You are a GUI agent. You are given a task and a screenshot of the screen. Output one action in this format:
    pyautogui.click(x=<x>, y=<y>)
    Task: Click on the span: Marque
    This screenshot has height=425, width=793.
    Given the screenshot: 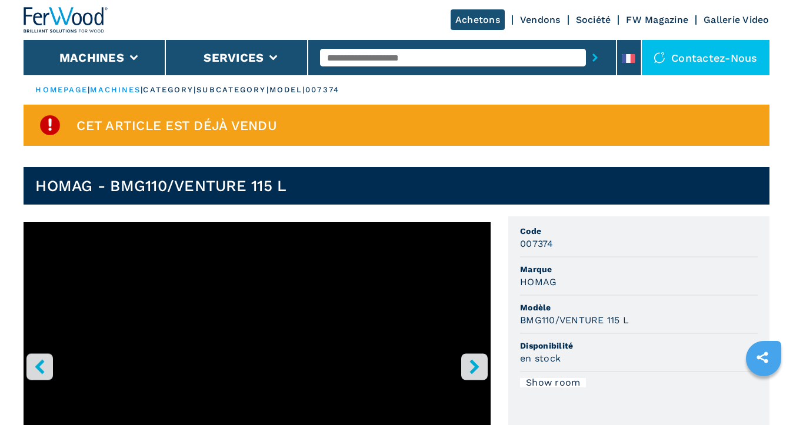 What is the action you would take?
    pyautogui.click(x=638, y=269)
    